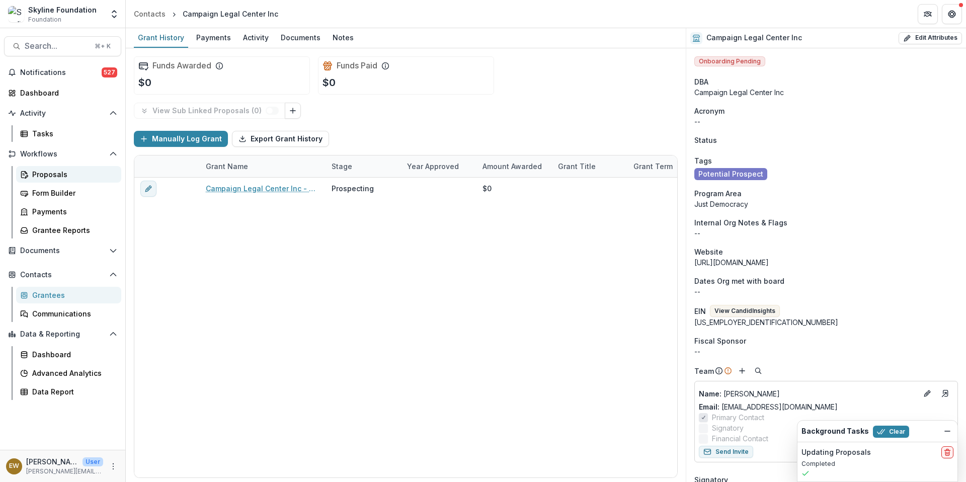 The image size is (966, 482). What do you see at coordinates (930, 38) in the screenshot?
I see `button: Edit Attributes` at bounding box center [930, 38].